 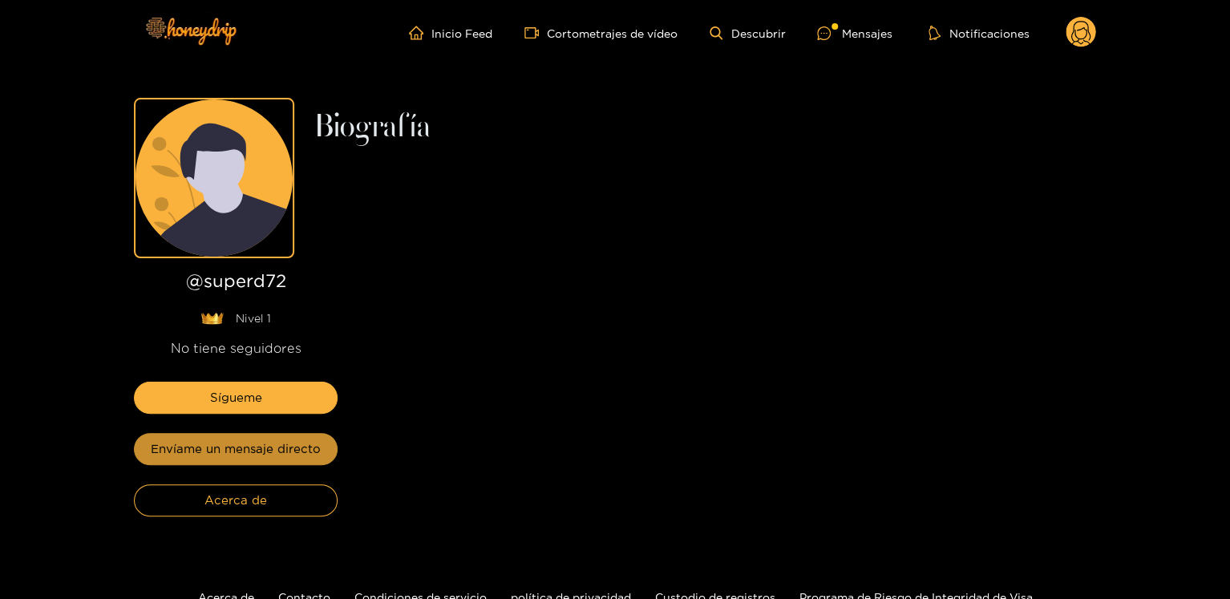 I want to click on a: Cortometrajes de vídeo, so click(x=601, y=33).